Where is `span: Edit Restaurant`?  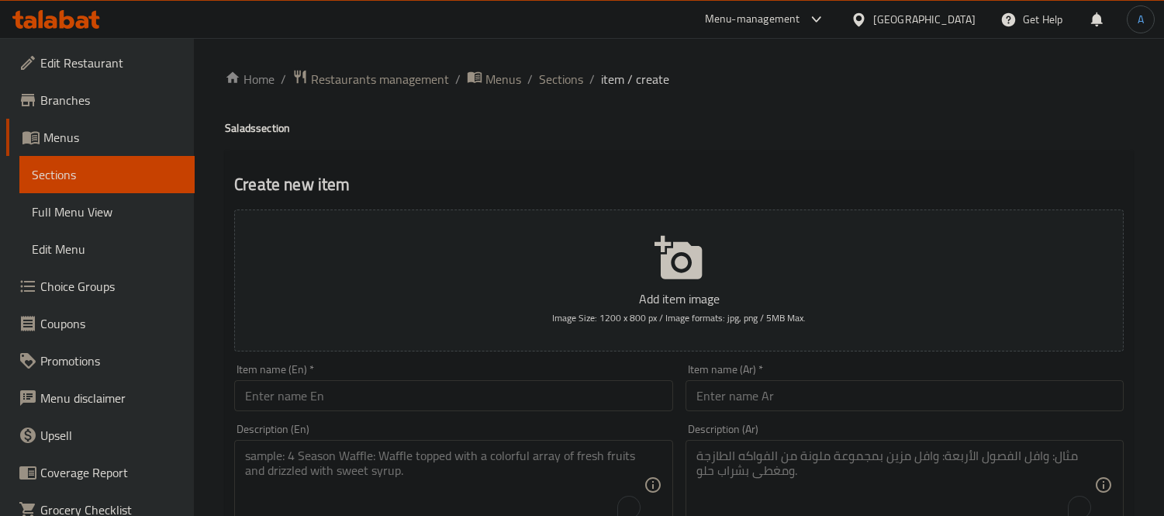 span: Edit Restaurant is located at coordinates (111, 63).